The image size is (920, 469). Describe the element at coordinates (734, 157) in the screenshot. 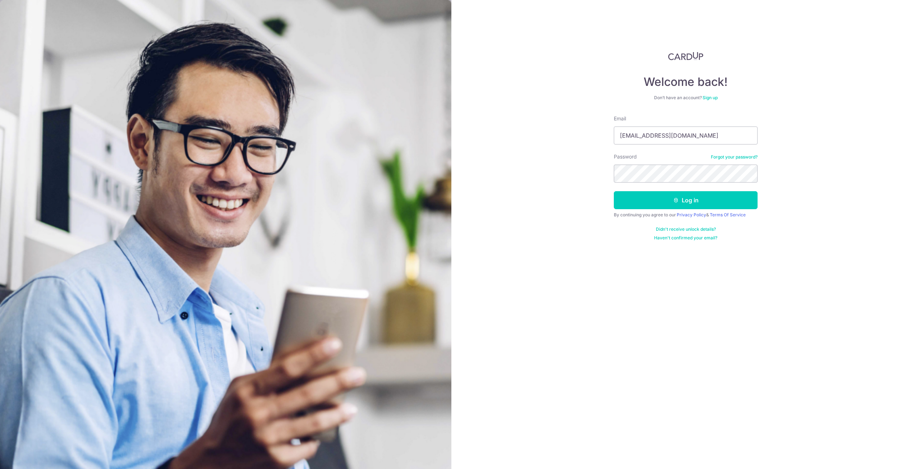

I see `a: Forgot your password?` at that location.